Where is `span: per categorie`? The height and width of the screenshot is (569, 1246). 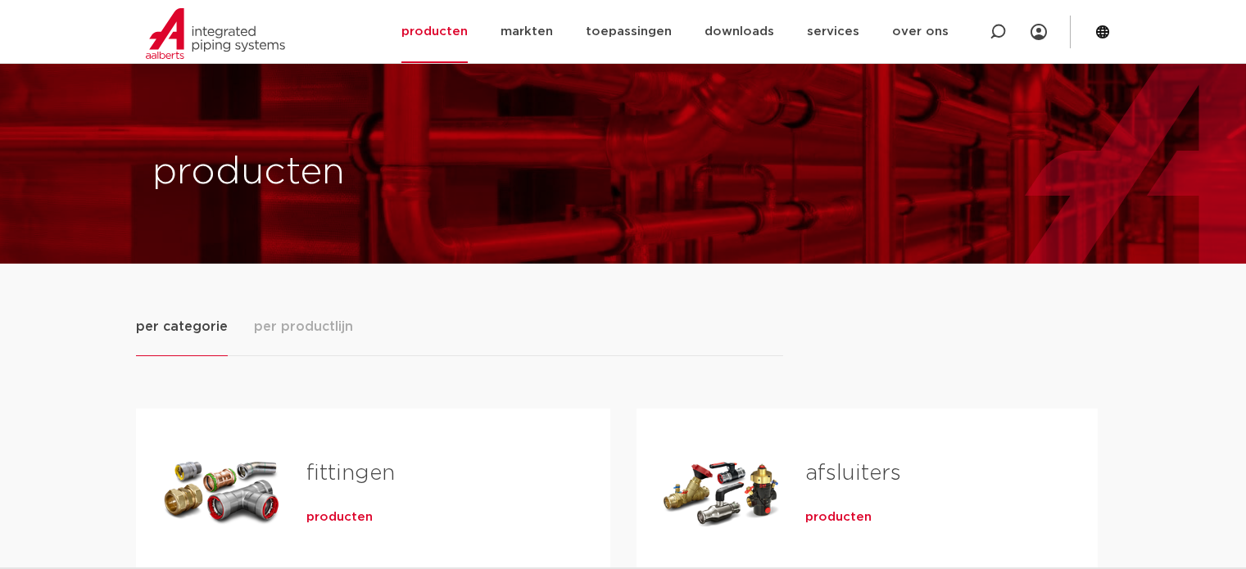
span: per categorie is located at coordinates (182, 327).